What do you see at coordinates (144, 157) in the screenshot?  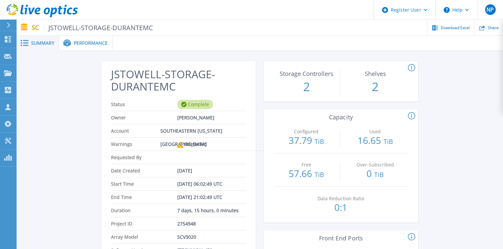 I see `span: Requested By` at bounding box center [144, 157].